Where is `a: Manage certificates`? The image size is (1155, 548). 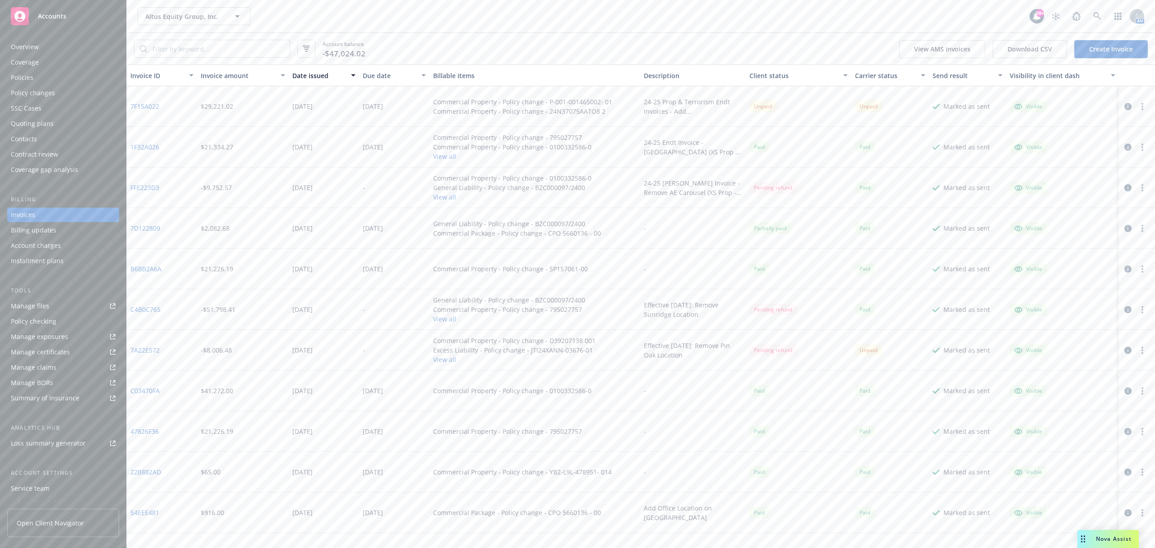 a: Manage certificates is located at coordinates (63, 352).